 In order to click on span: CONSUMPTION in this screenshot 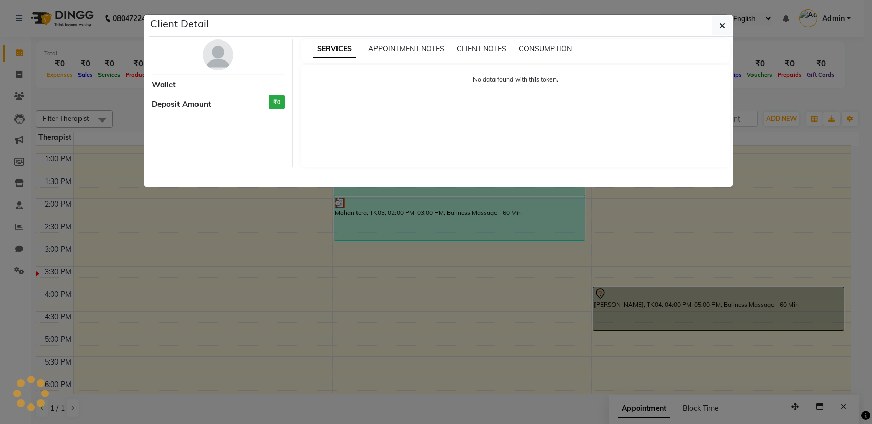, I will do `click(545, 49)`.